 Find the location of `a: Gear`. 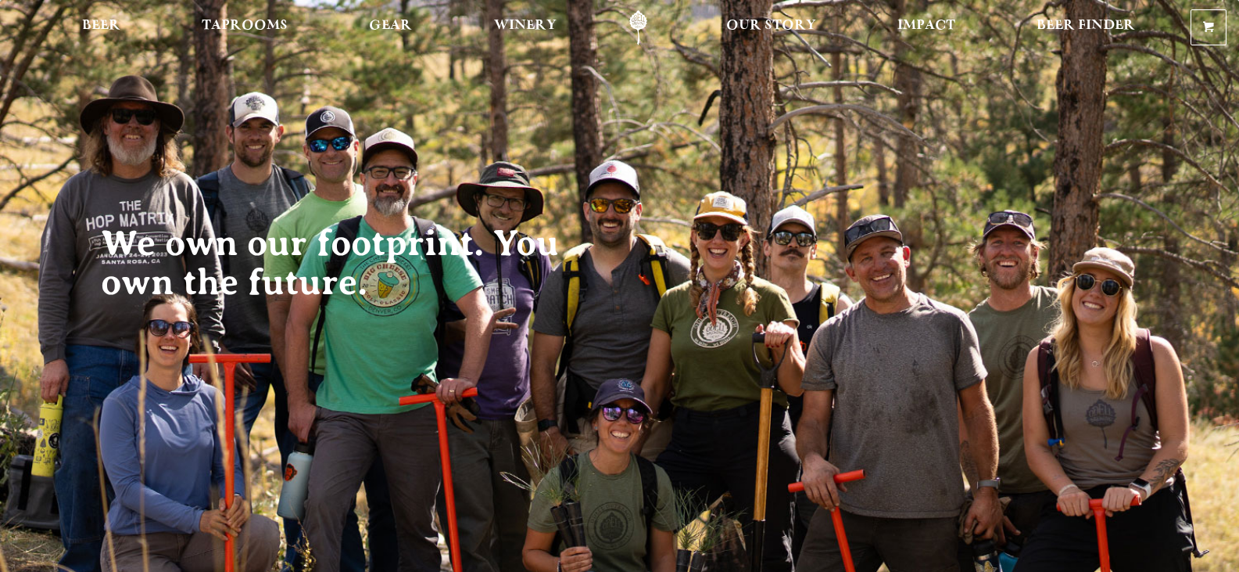

a: Gear is located at coordinates (390, 27).